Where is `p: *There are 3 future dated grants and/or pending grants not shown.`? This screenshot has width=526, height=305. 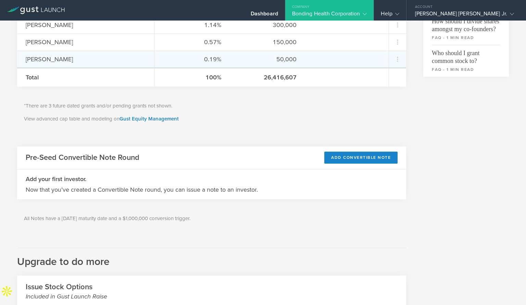
p: *There are 3 future dated grants and/or pending grants not shown. is located at coordinates (212, 106).